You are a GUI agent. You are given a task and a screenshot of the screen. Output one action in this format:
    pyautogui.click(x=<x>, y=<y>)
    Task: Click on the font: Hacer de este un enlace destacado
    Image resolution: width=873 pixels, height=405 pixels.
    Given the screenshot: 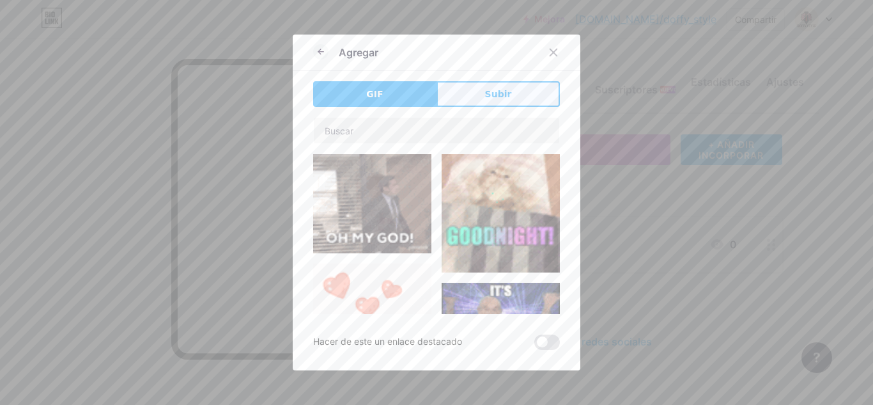 What is the action you would take?
    pyautogui.click(x=387, y=341)
    